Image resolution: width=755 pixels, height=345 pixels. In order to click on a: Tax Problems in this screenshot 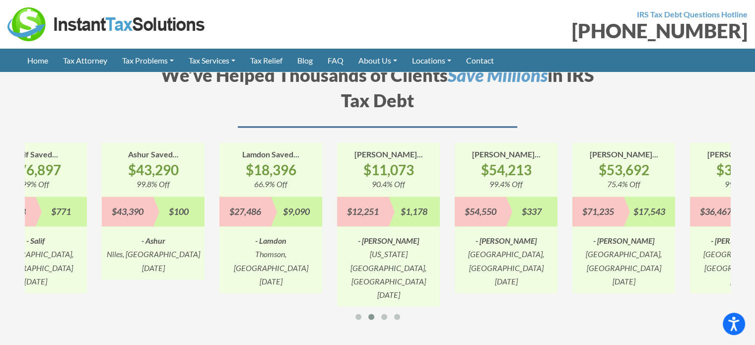, I will do `click(148, 60)`.